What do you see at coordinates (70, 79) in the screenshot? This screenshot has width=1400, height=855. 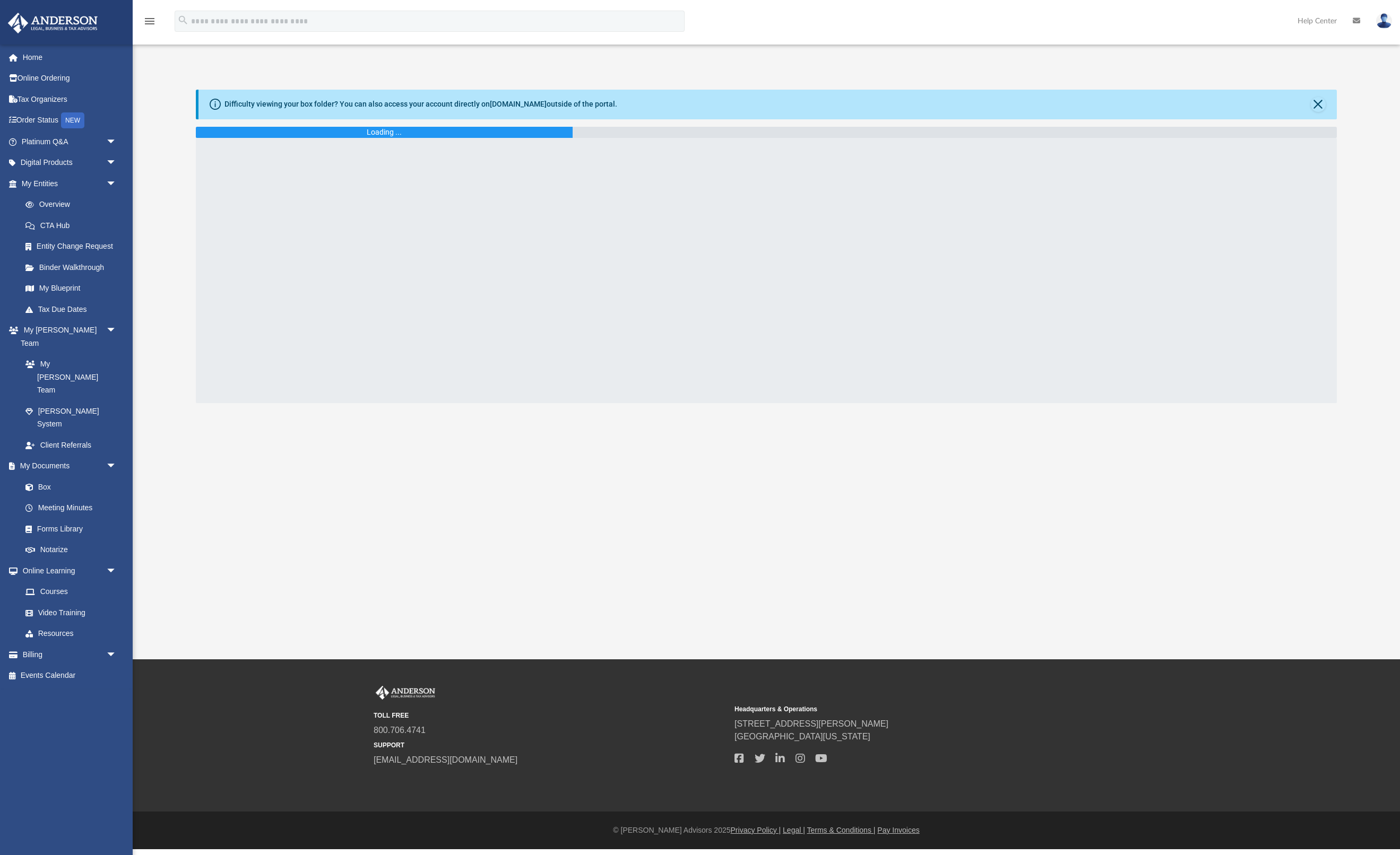 I see `a: Online Ordering` at bounding box center [70, 79].